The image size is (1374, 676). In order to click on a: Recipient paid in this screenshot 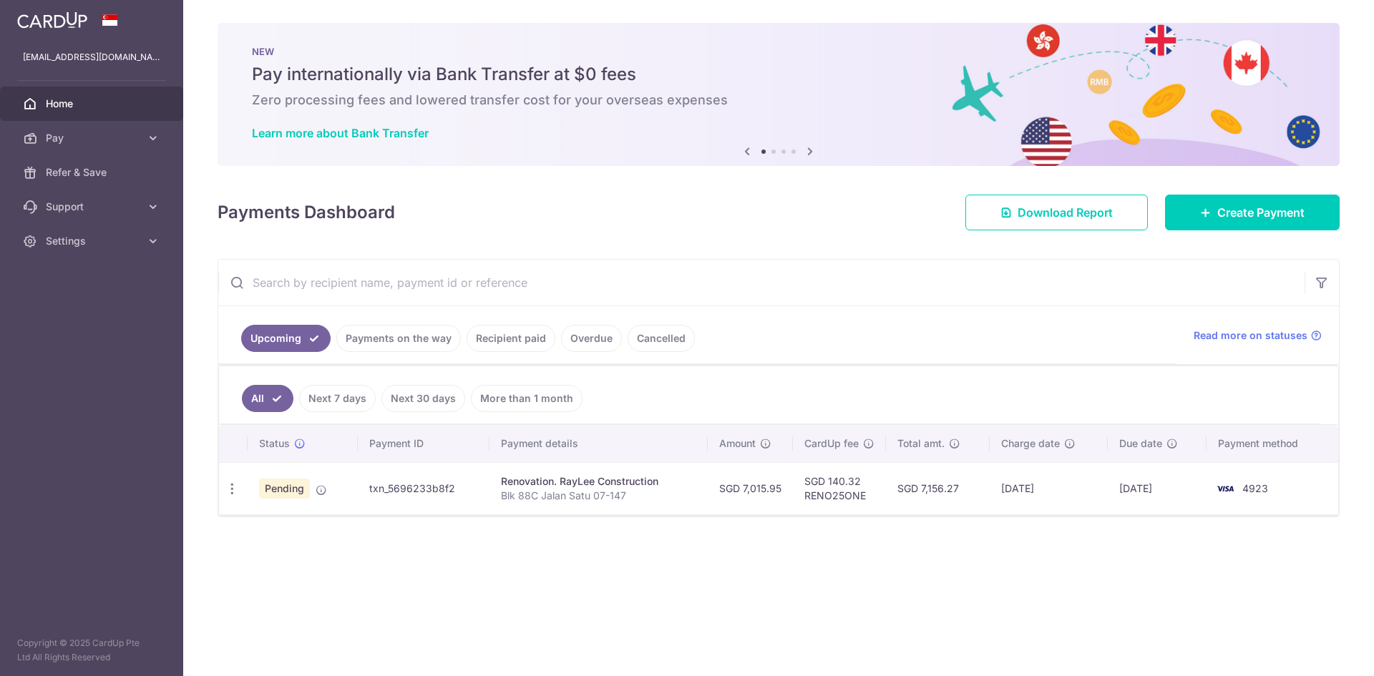, I will do `click(511, 338)`.